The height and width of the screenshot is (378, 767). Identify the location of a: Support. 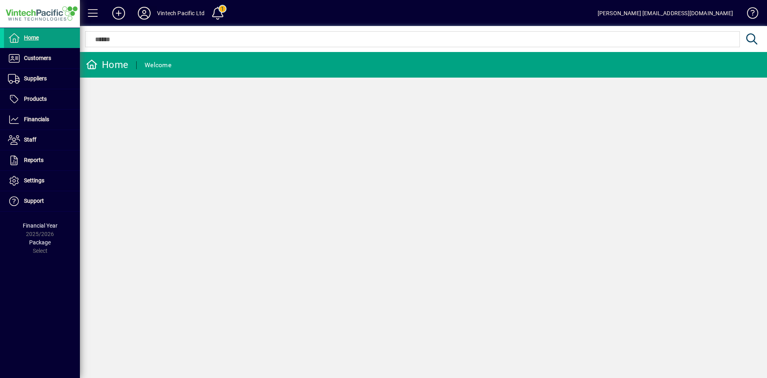
(42, 201).